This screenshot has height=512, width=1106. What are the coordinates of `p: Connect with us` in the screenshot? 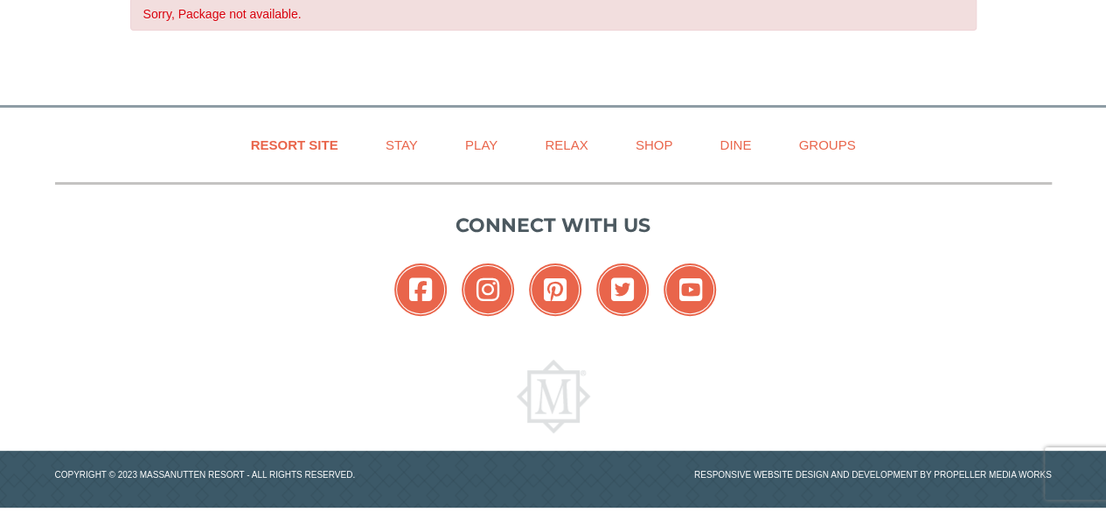 It's located at (554, 225).